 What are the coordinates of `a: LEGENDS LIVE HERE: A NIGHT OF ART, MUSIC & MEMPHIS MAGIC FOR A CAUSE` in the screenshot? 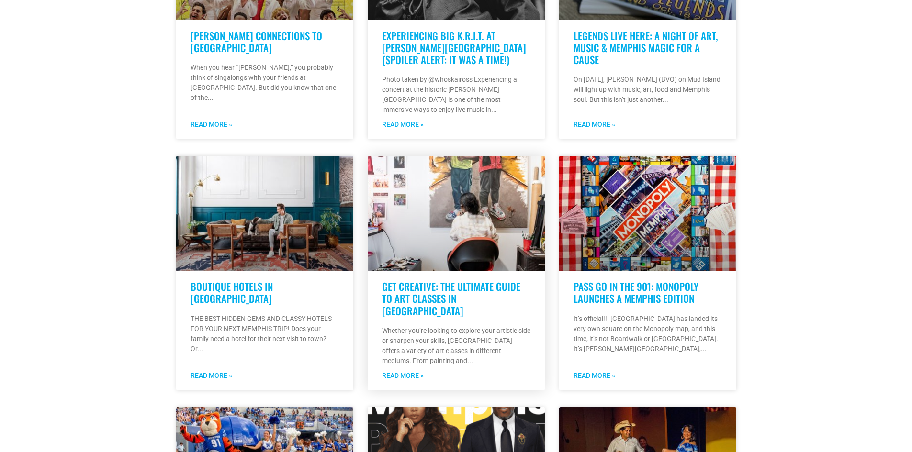 It's located at (645, 47).